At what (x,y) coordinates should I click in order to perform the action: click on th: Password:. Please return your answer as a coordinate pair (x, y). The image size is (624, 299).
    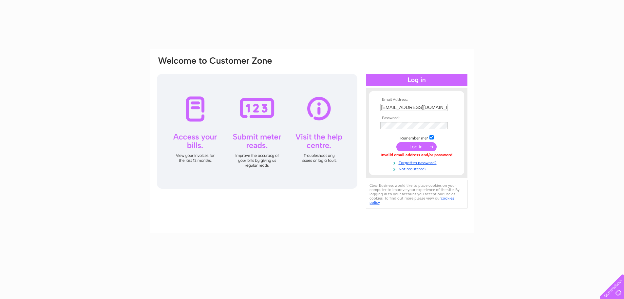
    Looking at the image, I should click on (417, 118).